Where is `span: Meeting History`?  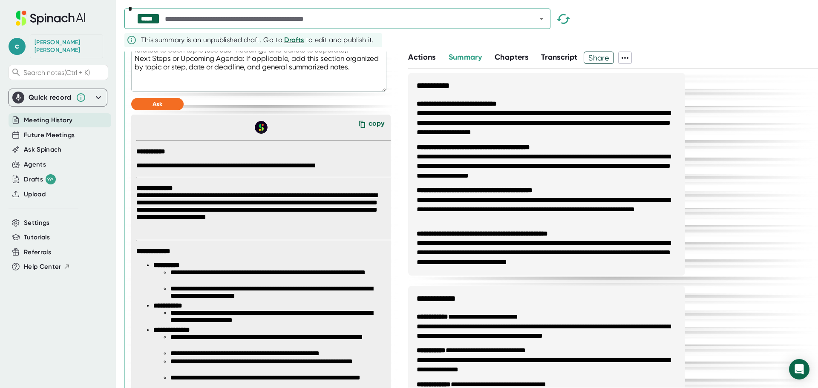
span: Meeting History is located at coordinates (48, 120).